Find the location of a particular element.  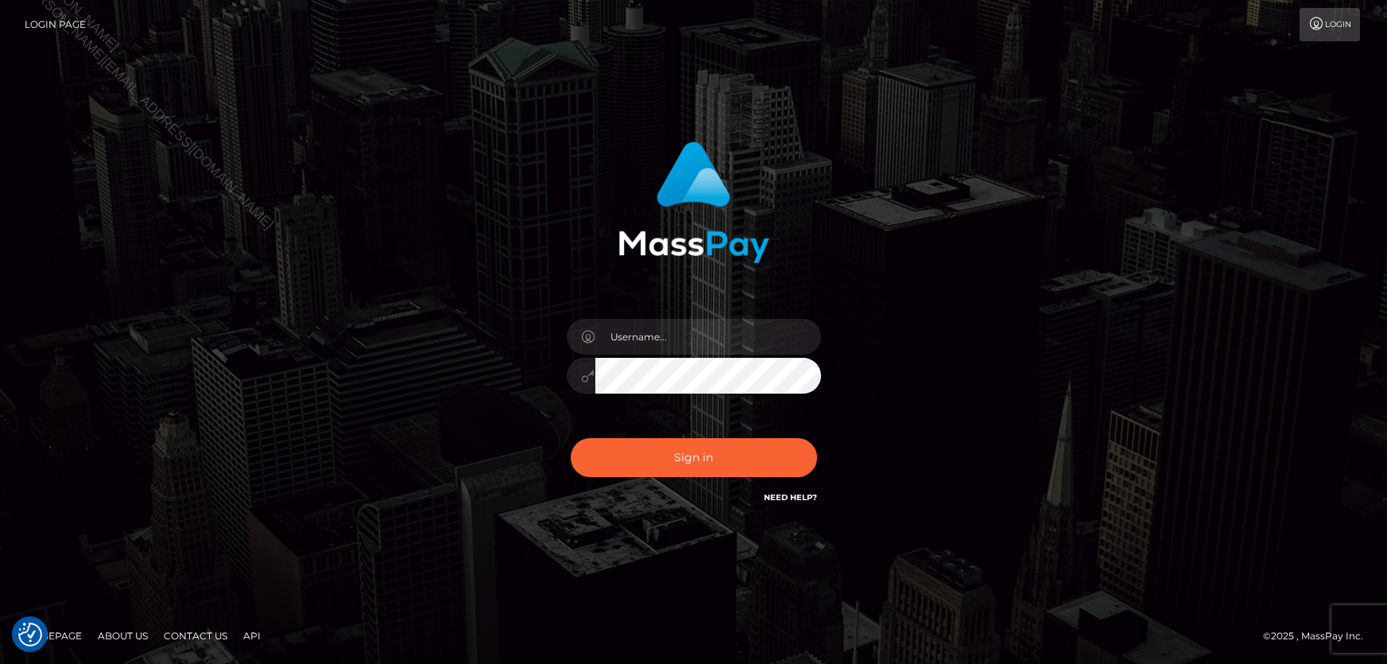

a: Homepage is located at coordinates (52, 635).